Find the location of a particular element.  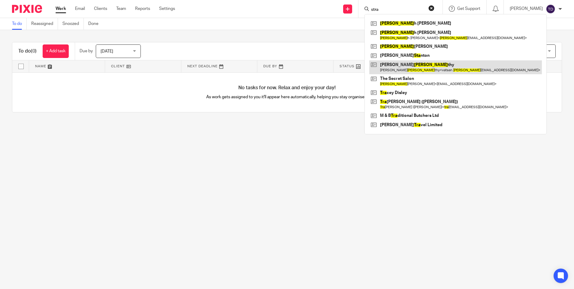

span: (0) is located at coordinates (34, 51).